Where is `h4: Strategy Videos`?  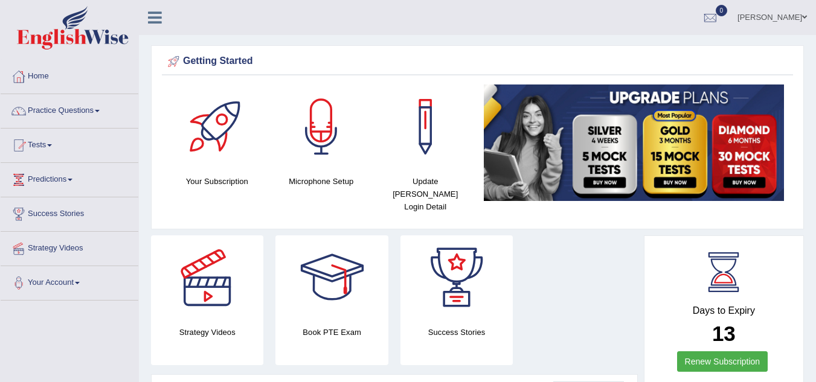 h4: Strategy Videos is located at coordinates (207, 332).